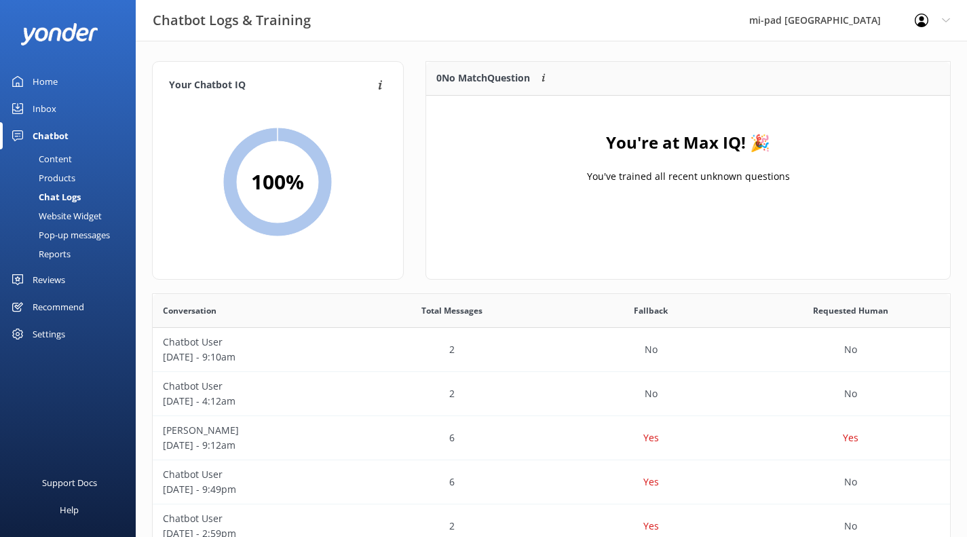  What do you see at coordinates (72, 254) in the screenshot?
I see `a: Reports` at bounding box center [72, 254].